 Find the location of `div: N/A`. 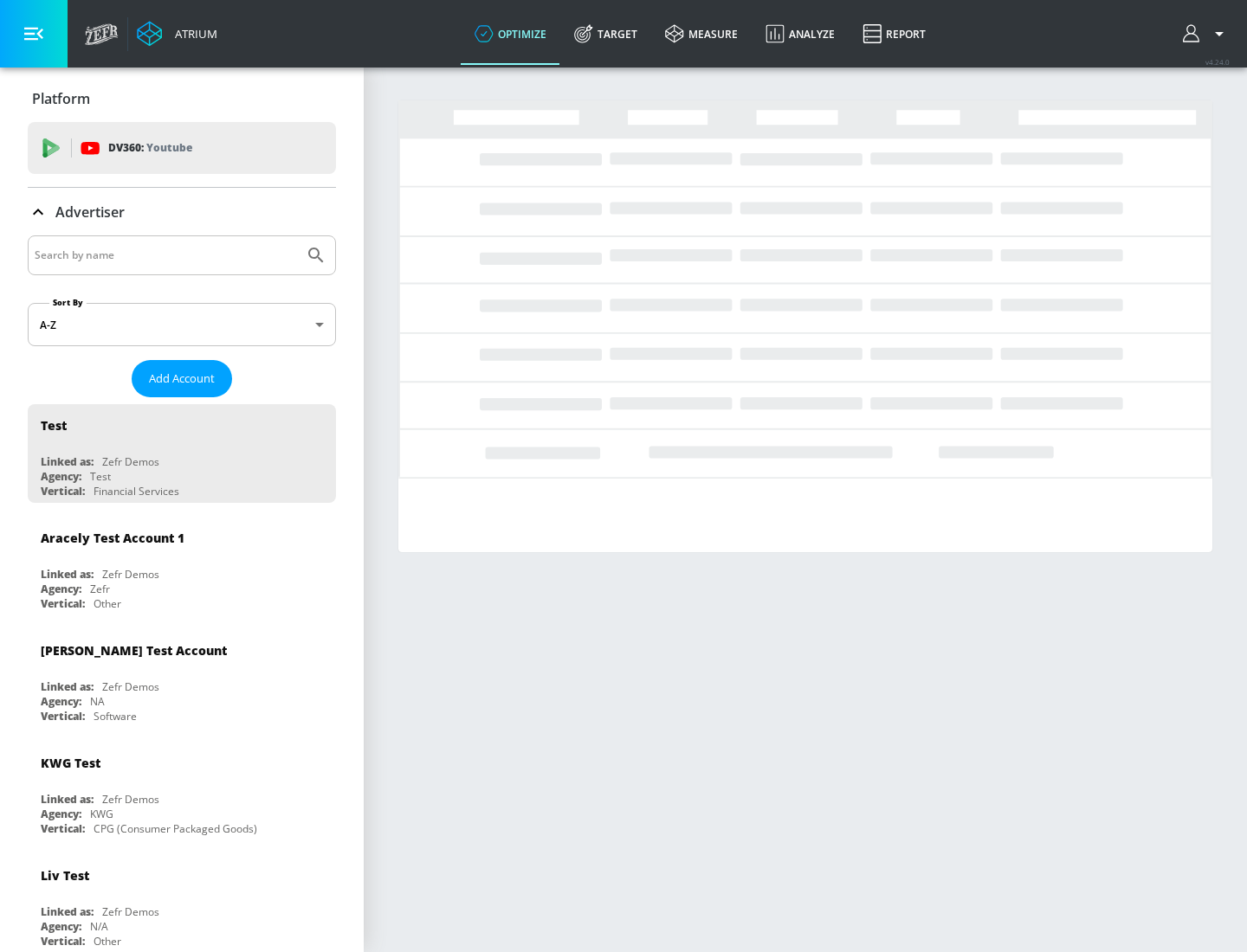

div: N/A is located at coordinates (99, 927).